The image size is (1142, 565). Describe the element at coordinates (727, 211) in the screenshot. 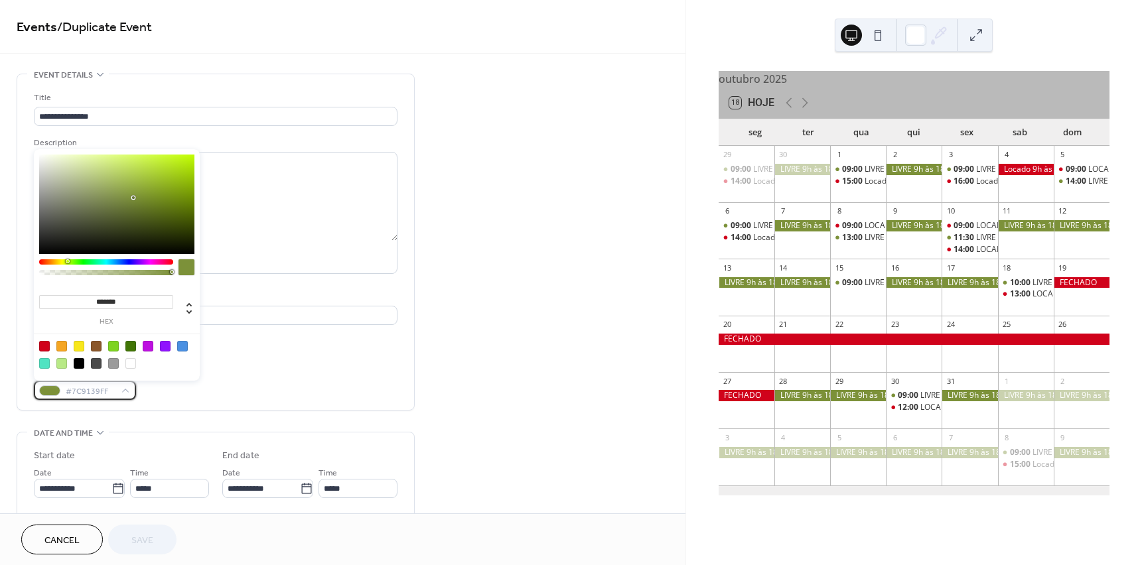

I see `div: 6` at that location.